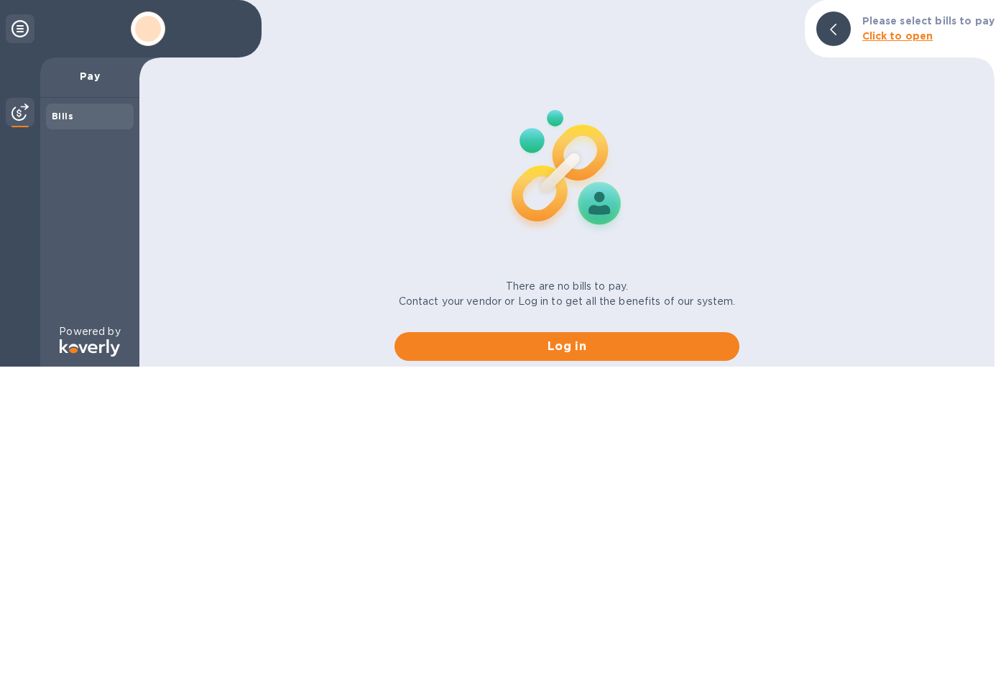 Image resolution: width=1006 pixels, height=675 pixels. Describe the element at coordinates (567, 294) in the screenshot. I see `p: There are no bills to pay. Contact your vendor or Log in to get all the benefits of our system.` at that location.